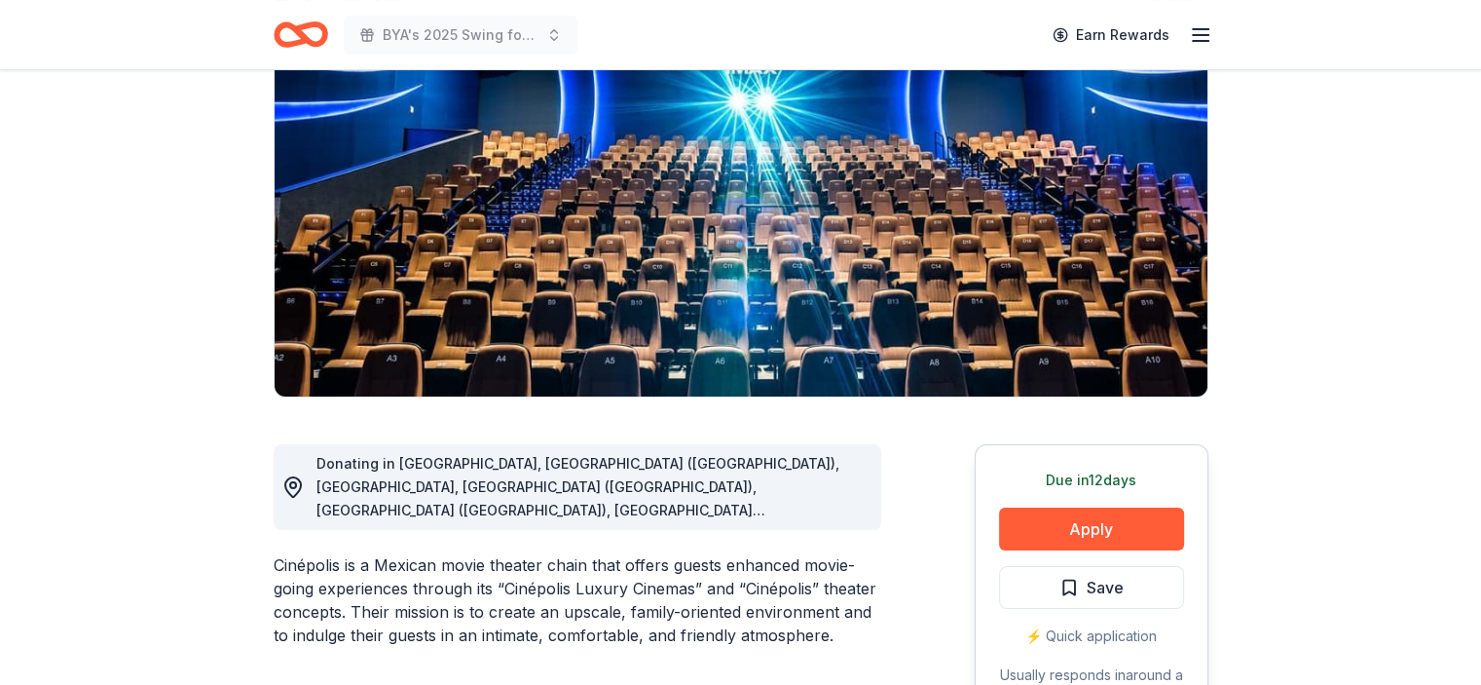 Image resolution: width=1481 pixels, height=685 pixels. What do you see at coordinates (1105, 587) in the screenshot?
I see `span: Save` at bounding box center [1105, 587].